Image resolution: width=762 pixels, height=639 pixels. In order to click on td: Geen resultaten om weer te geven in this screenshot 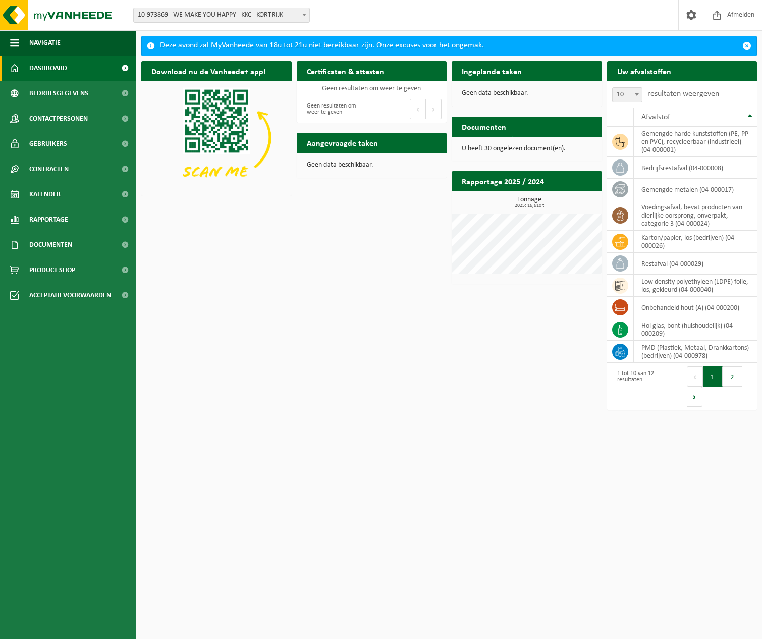, I will do `click(372, 88)`.